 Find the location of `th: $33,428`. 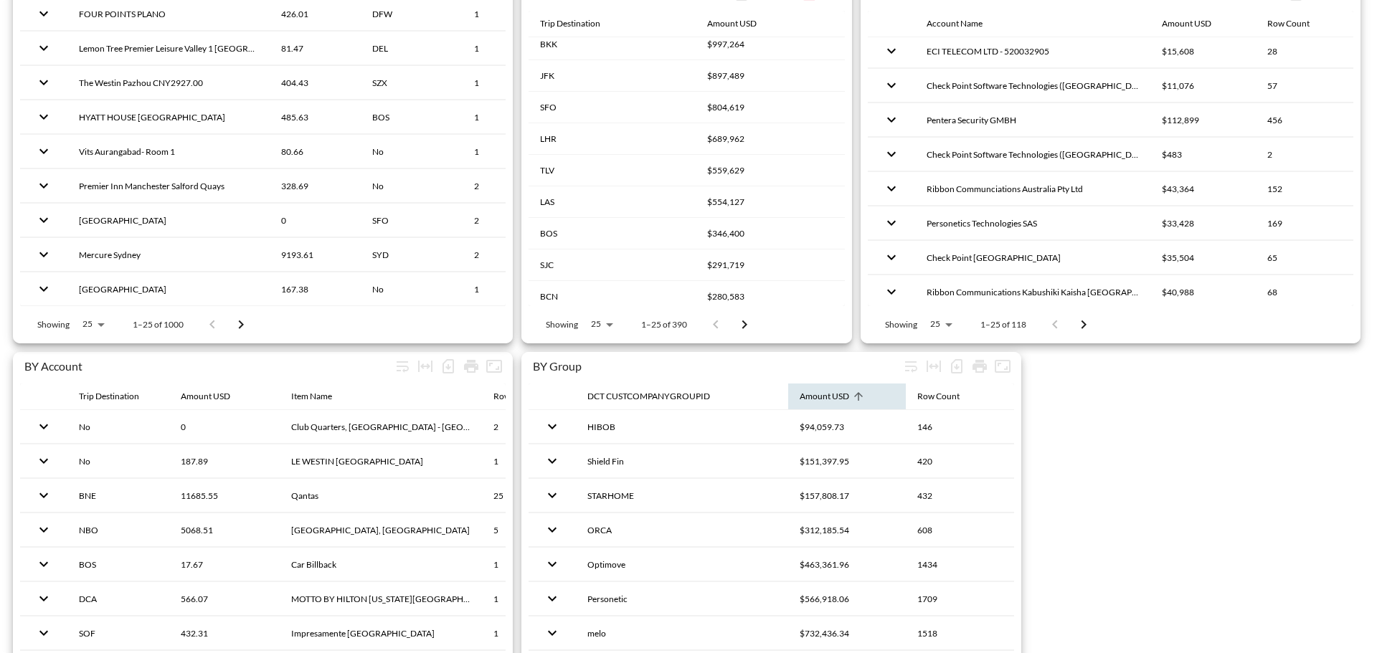

th: $33,428 is located at coordinates (1203, 223).